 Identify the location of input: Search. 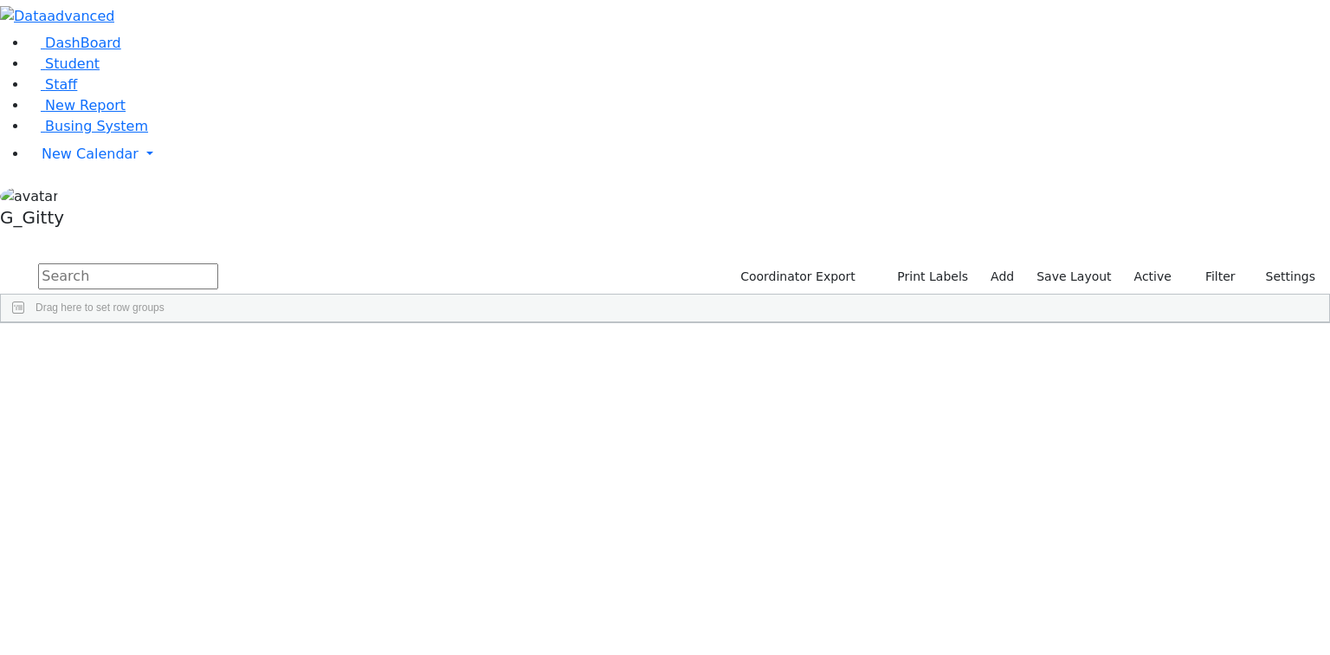
(128, 276).